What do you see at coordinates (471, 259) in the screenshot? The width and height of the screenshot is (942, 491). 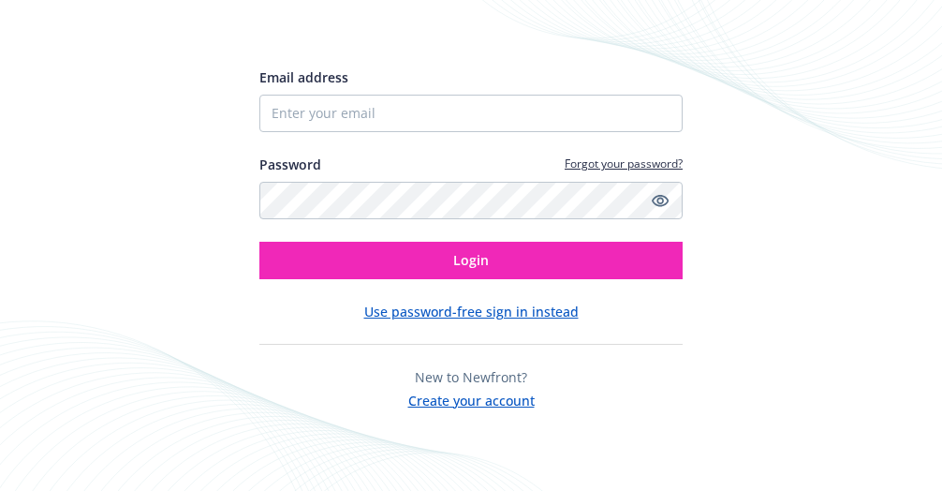 I see `span: Login` at bounding box center [471, 259].